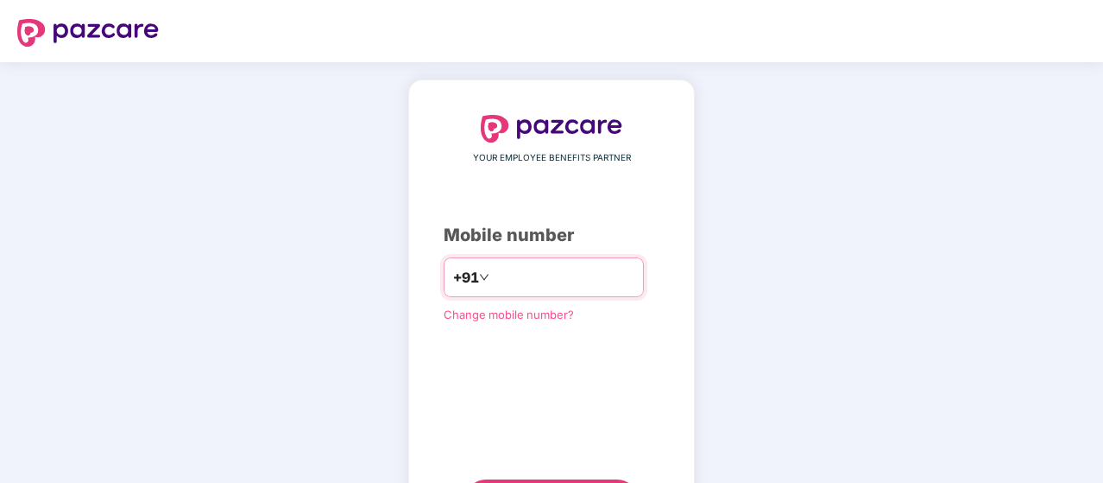 The image size is (1103, 483). What do you see at coordinates (466, 277) in the screenshot?
I see `span: +91` at bounding box center [466, 277].